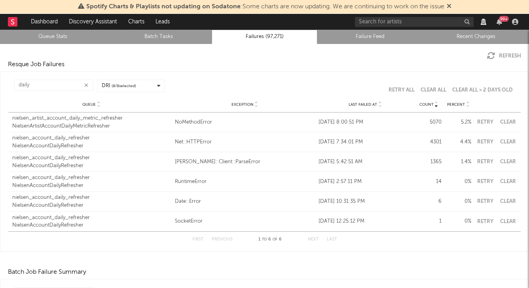  Describe the element at coordinates (456, 105) in the screenshot. I see `span: Percent` at that location.